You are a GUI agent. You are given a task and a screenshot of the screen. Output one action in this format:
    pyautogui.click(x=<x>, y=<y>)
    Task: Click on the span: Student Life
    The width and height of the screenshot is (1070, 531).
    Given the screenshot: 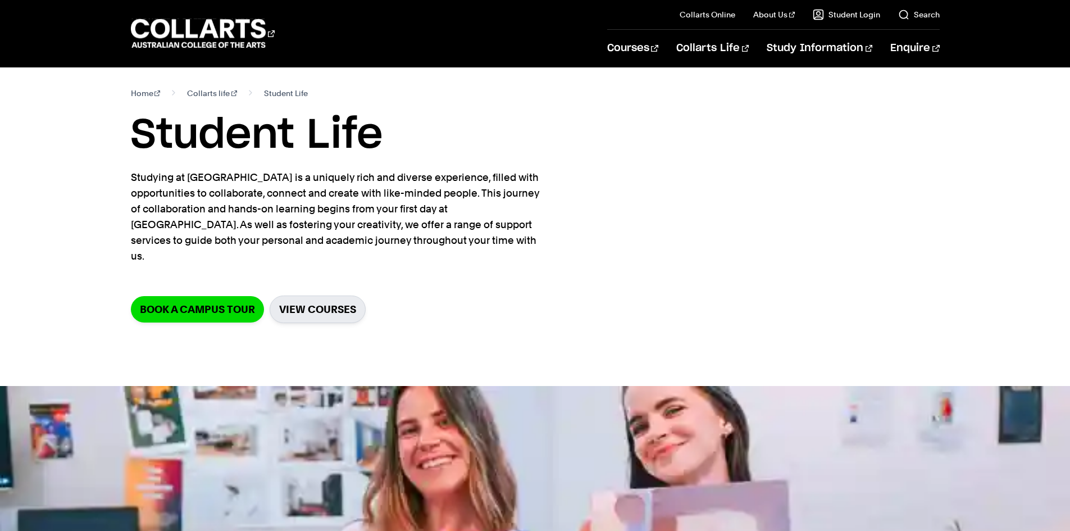 What is the action you would take?
    pyautogui.click(x=286, y=93)
    